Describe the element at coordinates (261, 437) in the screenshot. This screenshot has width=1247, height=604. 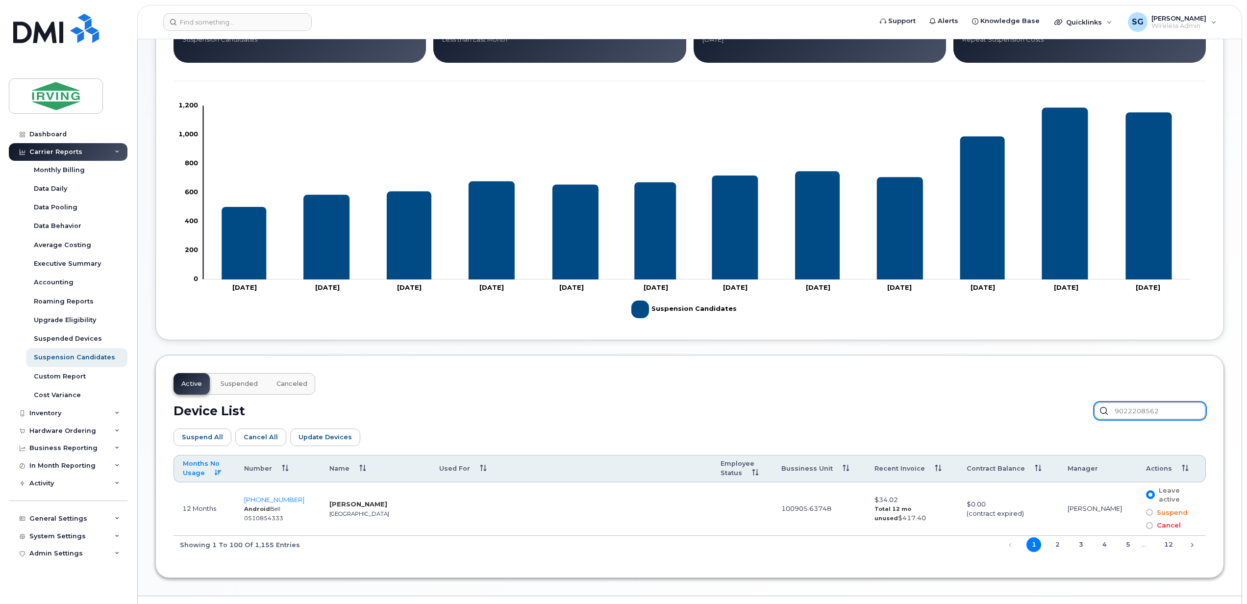
I see `button: Cancel All` at that location.